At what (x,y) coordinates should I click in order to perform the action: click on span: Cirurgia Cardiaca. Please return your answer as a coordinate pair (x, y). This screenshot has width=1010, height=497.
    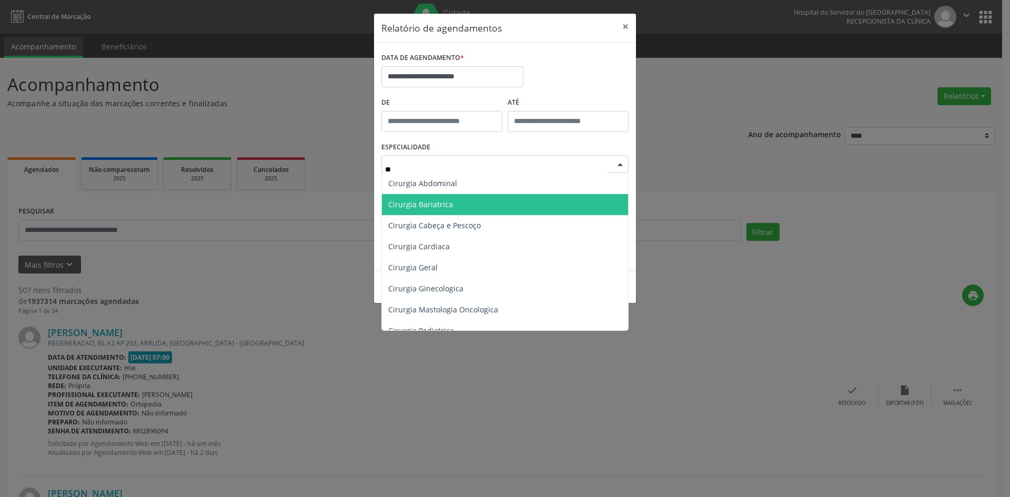
    Looking at the image, I should click on (419, 246).